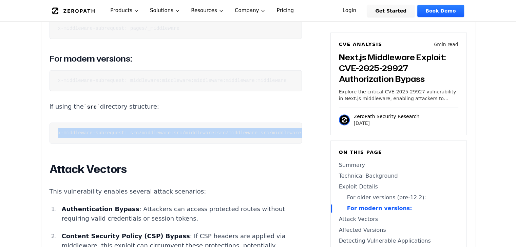 Image resolution: width=516 pixels, height=247 pixels. I want to click on p: This vulnerability enables several attack scenarios:, so click(176, 192).